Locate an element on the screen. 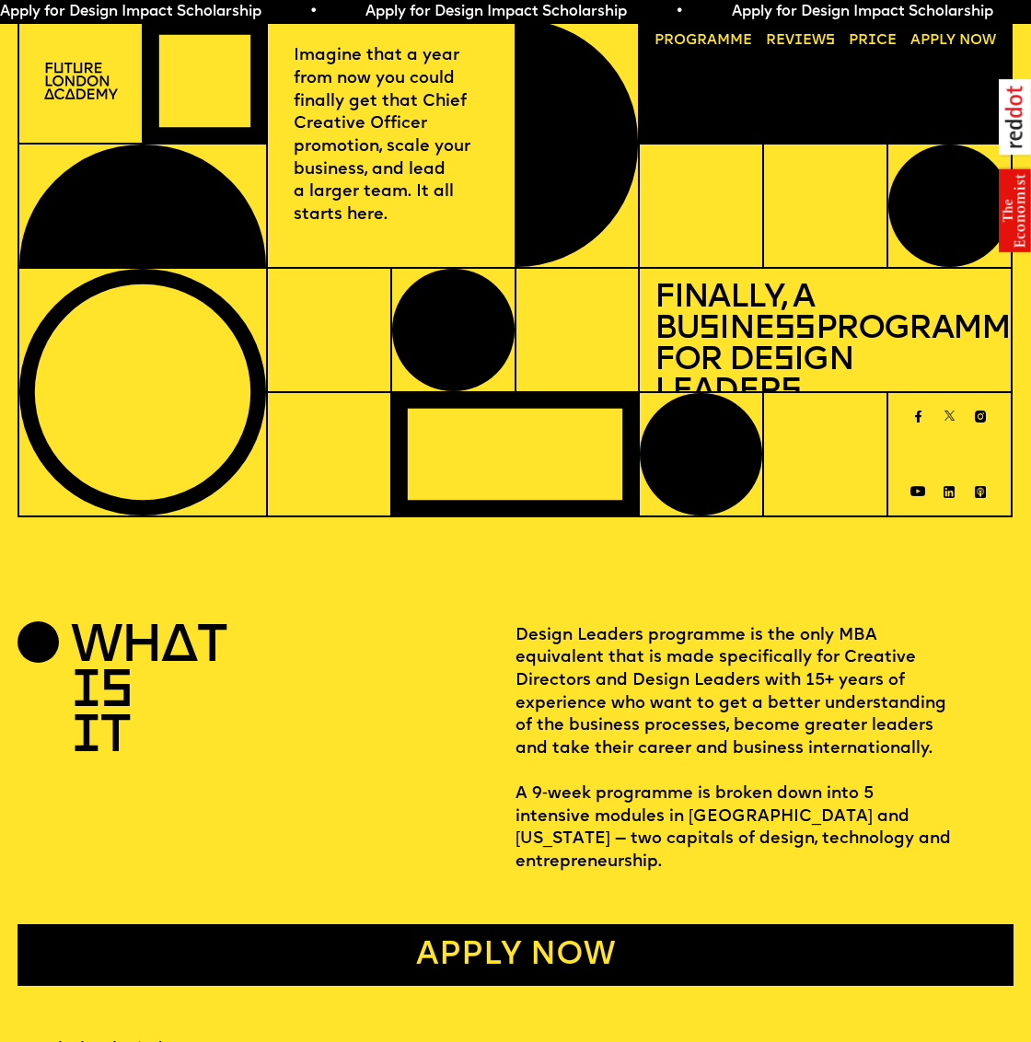  span: A is located at coordinates (915, 40).